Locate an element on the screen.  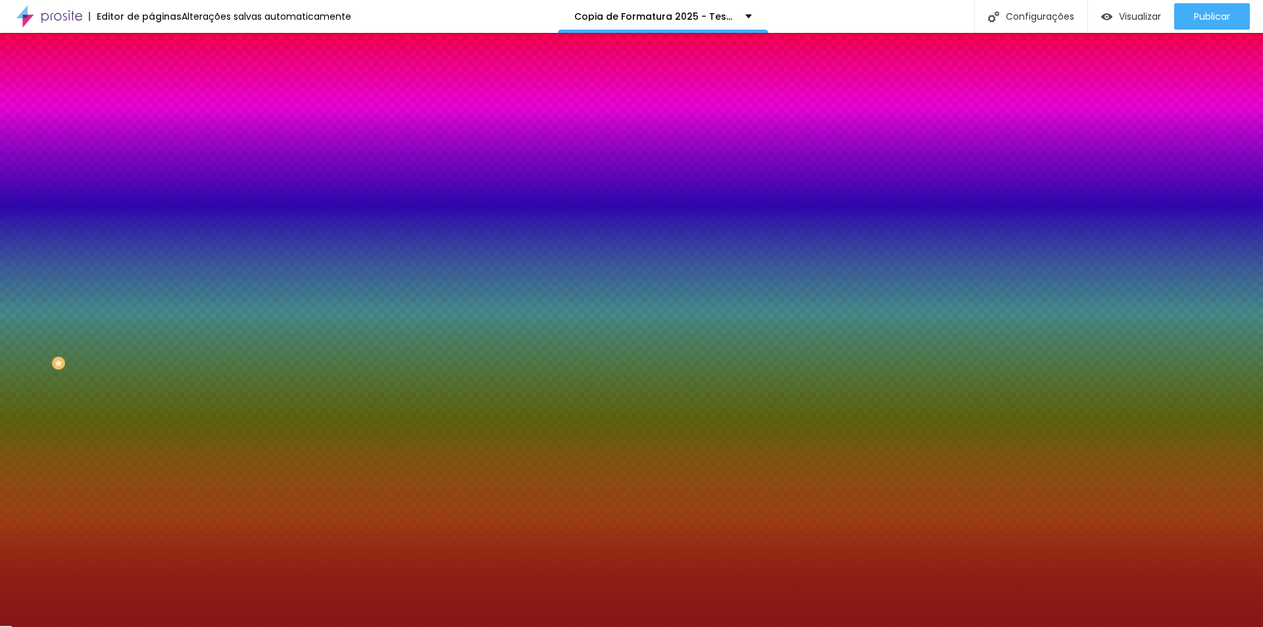
span: Visualizar is located at coordinates (1140, 16).